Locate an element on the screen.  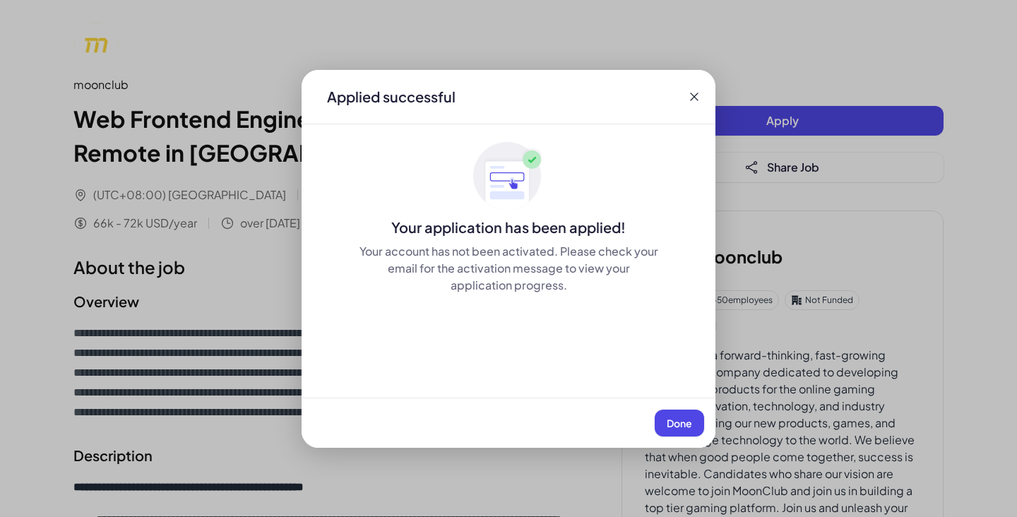
button: Done is located at coordinates (680, 423).